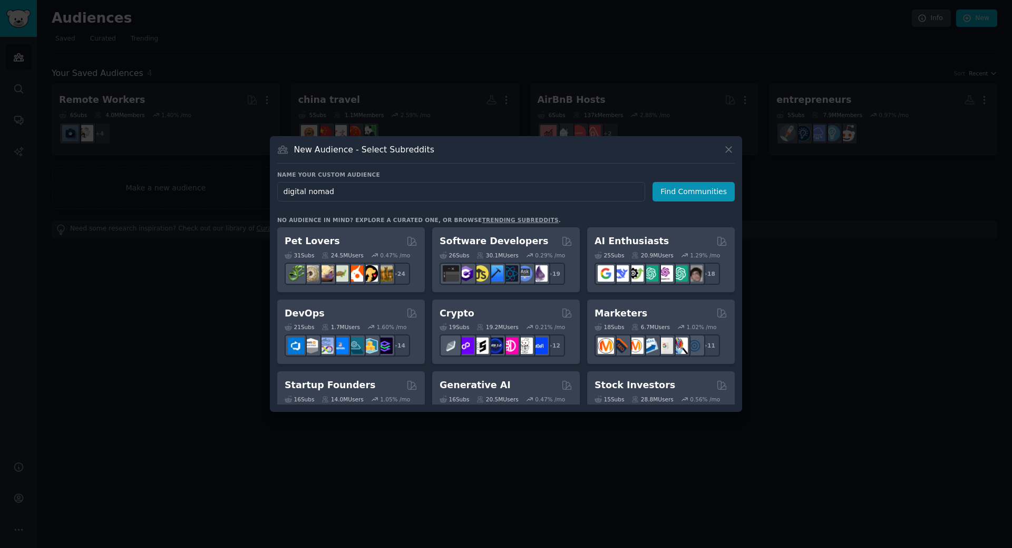 The width and height of the screenshot is (1012, 548). What do you see at coordinates (299, 255) in the screenshot?
I see `div: 31 Sub s` at bounding box center [299, 255].